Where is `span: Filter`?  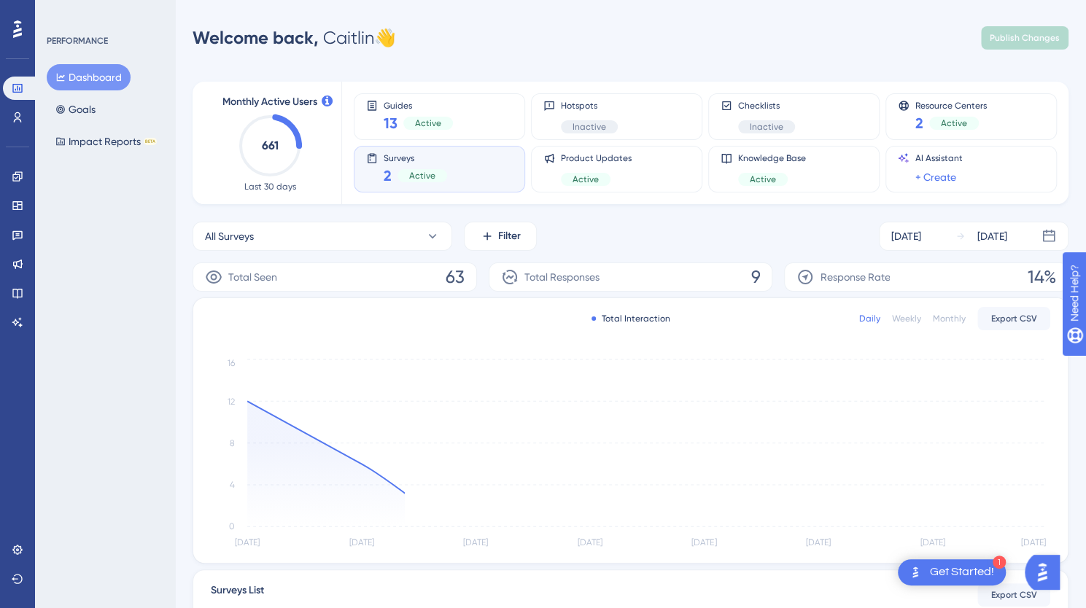 span: Filter is located at coordinates (509, 236).